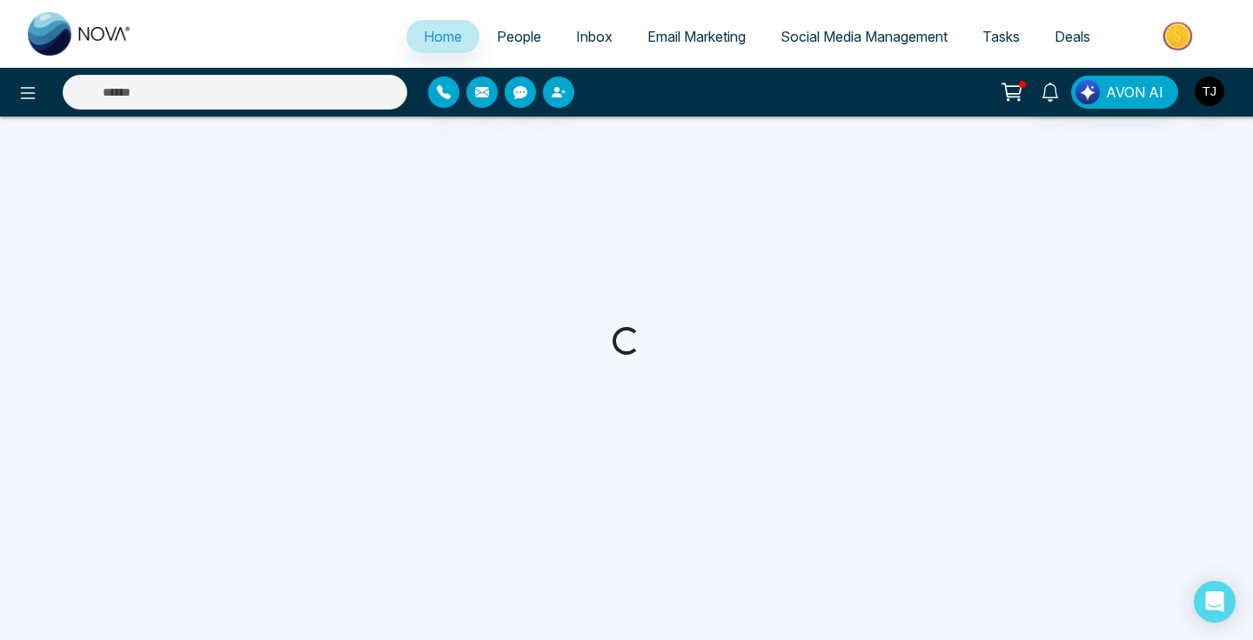 This screenshot has height=640, width=1253. Describe the element at coordinates (443, 37) in the screenshot. I see `a: Home` at that location.